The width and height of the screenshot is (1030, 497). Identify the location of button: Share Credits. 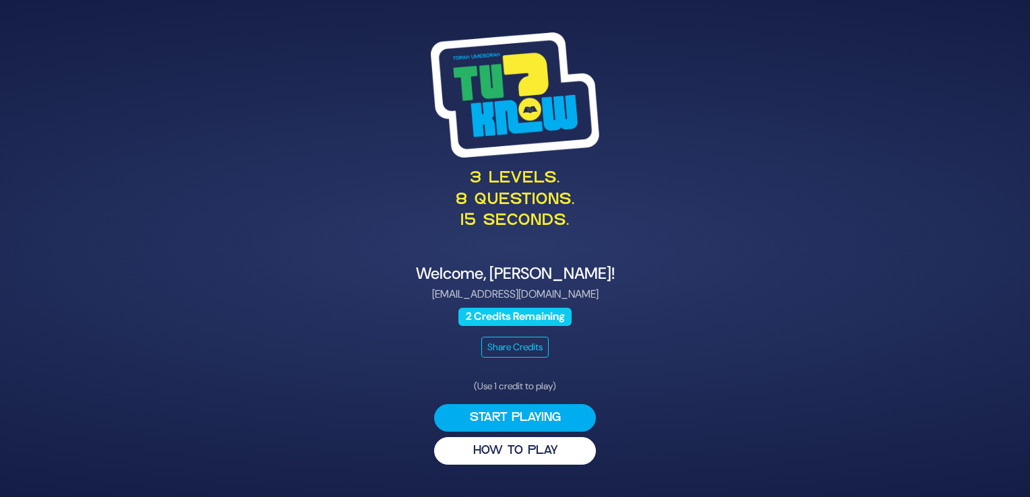
(515, 347).